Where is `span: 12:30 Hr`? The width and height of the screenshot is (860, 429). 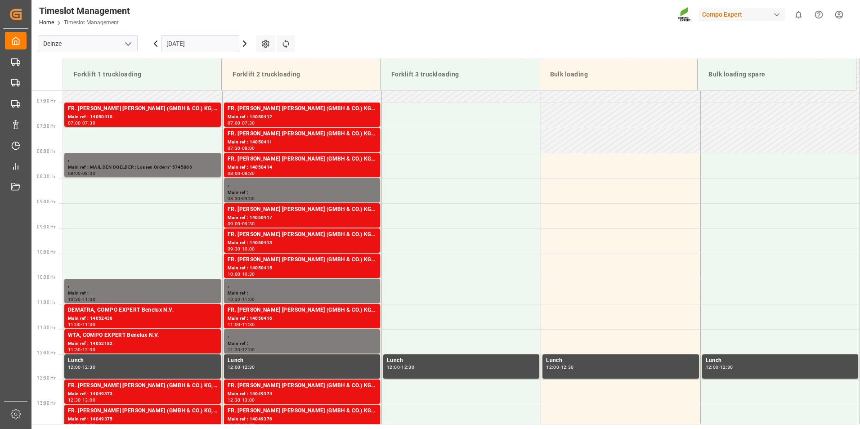 span: 12:30 Hr is located at coordinates (46, 378).